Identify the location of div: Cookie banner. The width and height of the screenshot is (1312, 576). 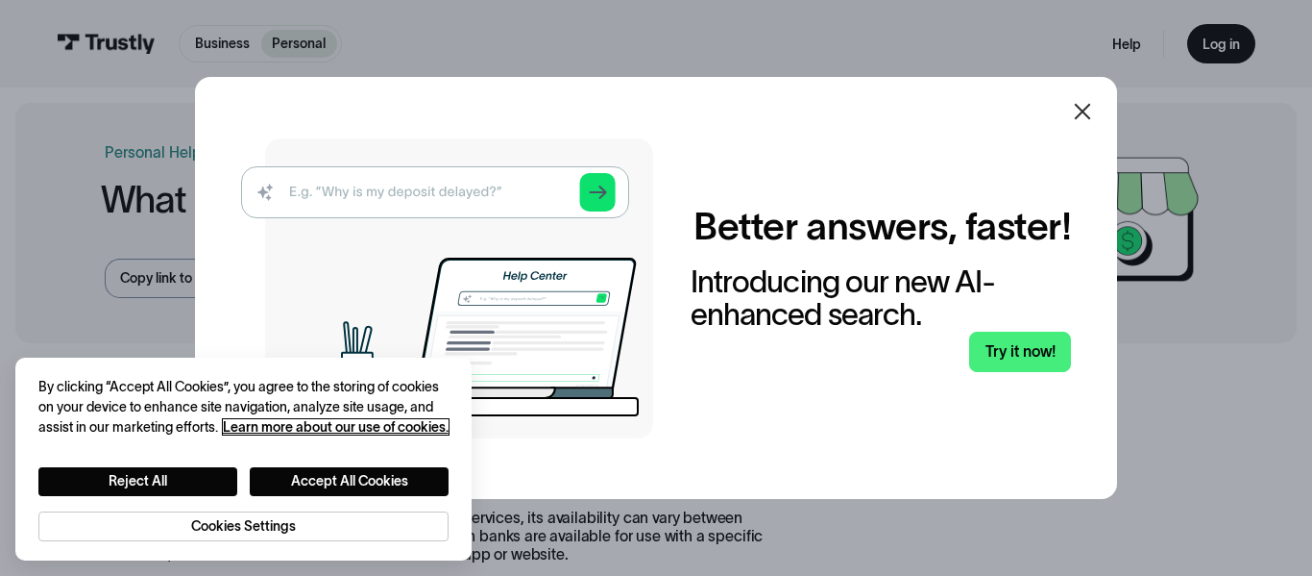
(243, 458).